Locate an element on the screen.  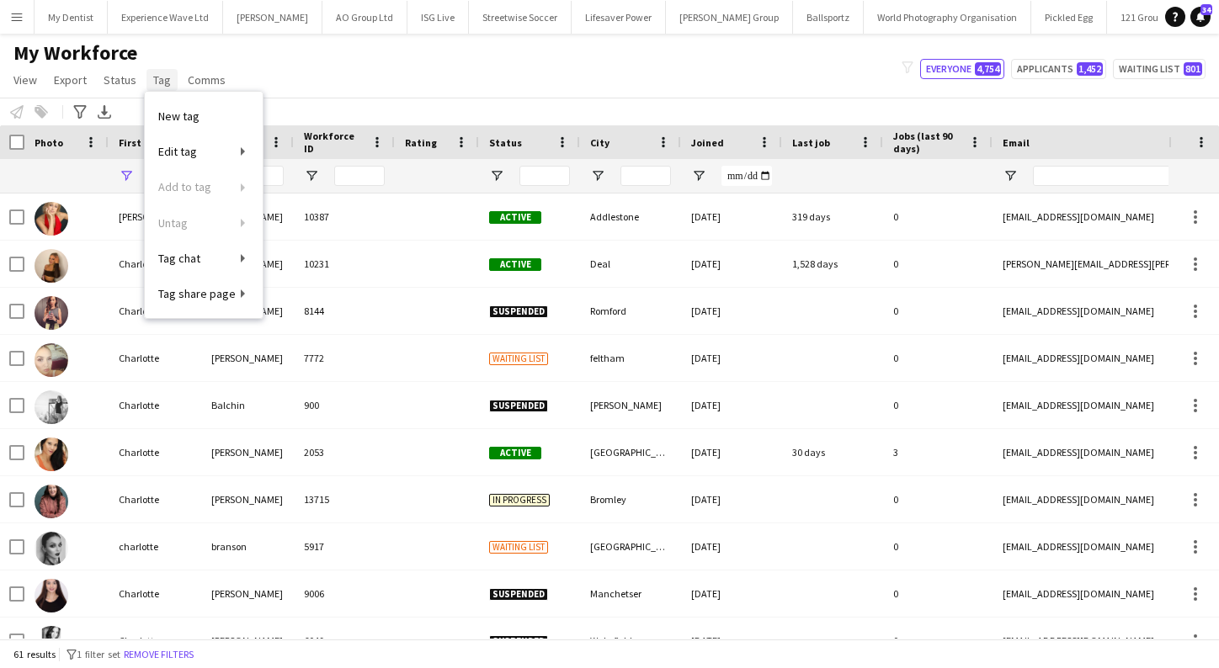
button: Ballsportz is located at coordinates (828, 17).